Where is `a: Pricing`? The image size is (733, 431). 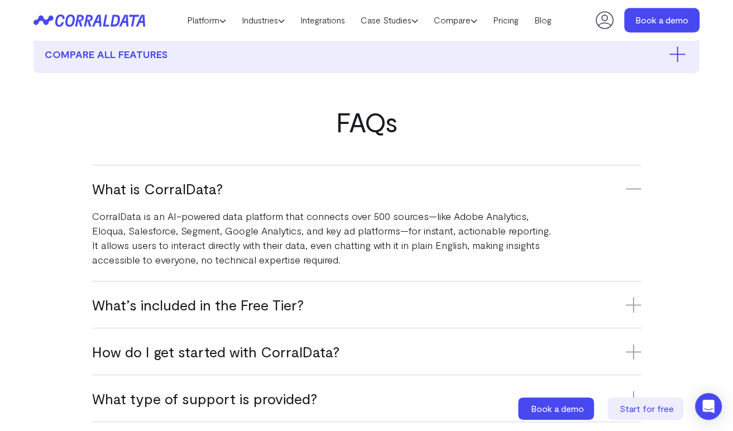 a: Pricing is located at coordinates (505, 20).